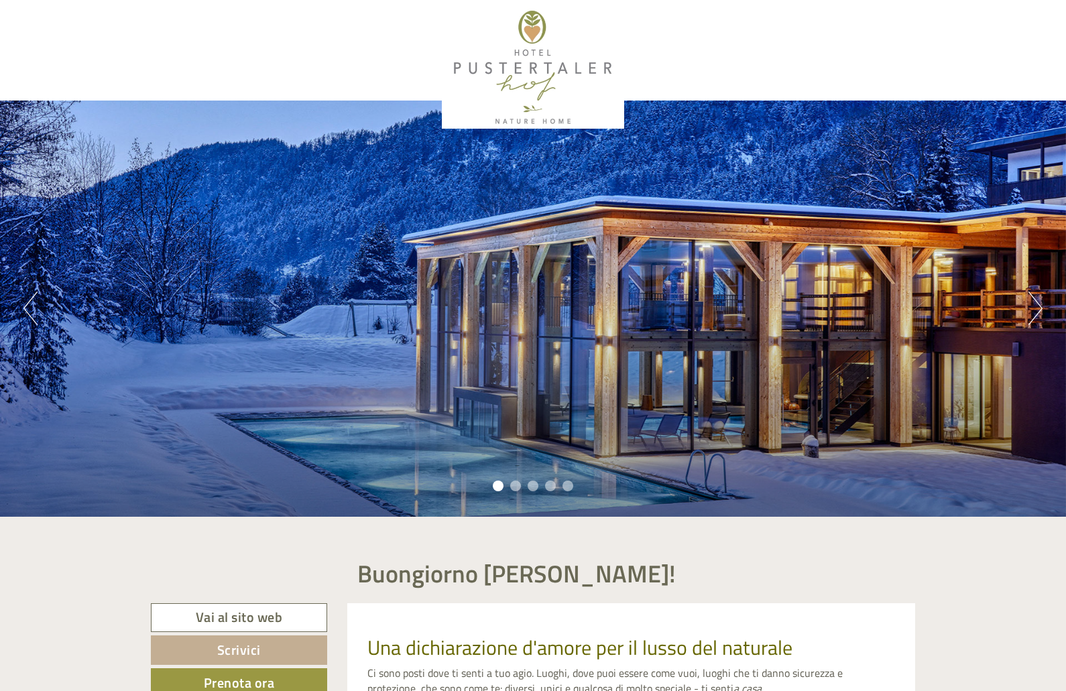 The height and width of the screenshot is (691, 1066). I want to click on button: Next, so click(1035, 308).